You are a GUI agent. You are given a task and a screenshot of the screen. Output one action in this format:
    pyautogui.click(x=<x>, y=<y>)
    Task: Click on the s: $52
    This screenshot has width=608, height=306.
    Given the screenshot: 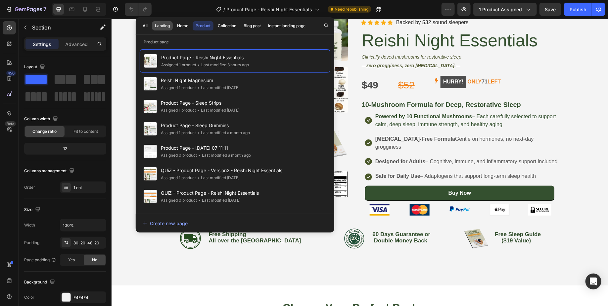 What is the action you would take?
    pyautogui.click(x=295, y=66)
    